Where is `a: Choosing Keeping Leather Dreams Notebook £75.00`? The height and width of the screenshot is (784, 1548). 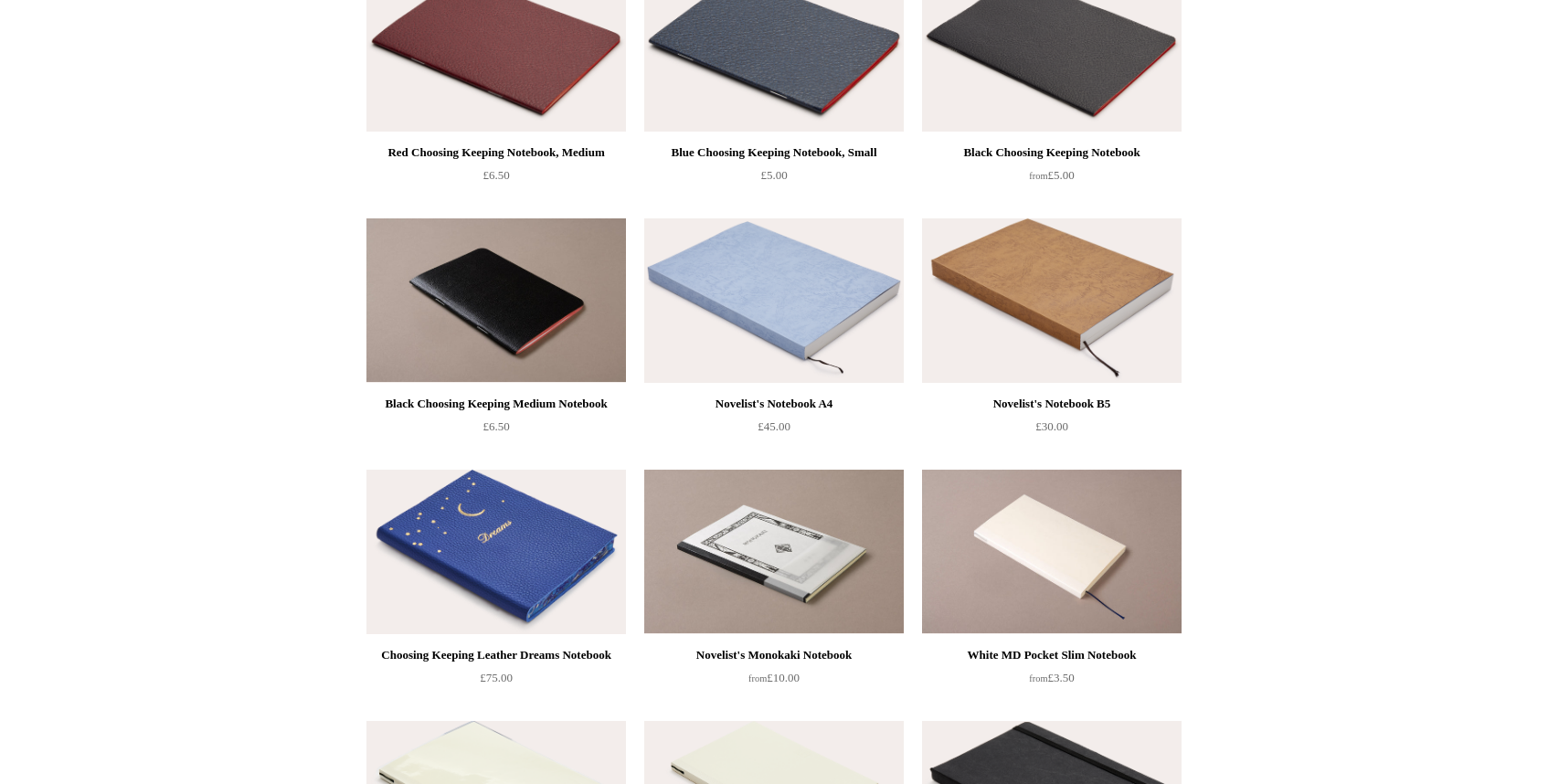 a: Choosing Keeping Leather Dreams Notebook £75.00 is located at coordinates (497, 681).